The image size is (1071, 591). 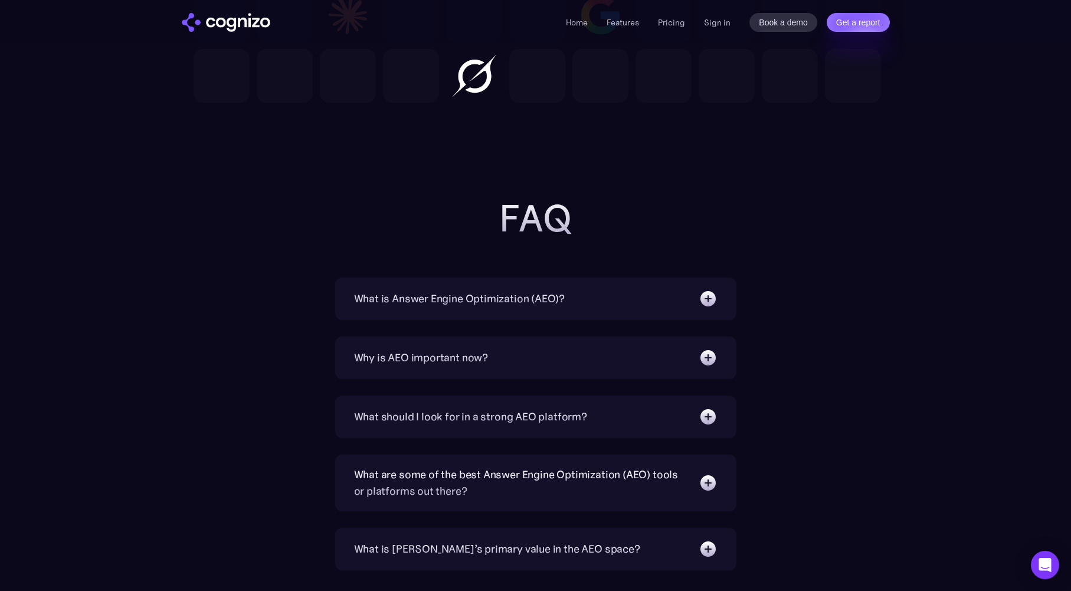 What do you see at coordinates (460, 299) in the screenshot?
I see `div: What is Answer Engine Optimization (AEO)?` at bounding box center [460, 299].